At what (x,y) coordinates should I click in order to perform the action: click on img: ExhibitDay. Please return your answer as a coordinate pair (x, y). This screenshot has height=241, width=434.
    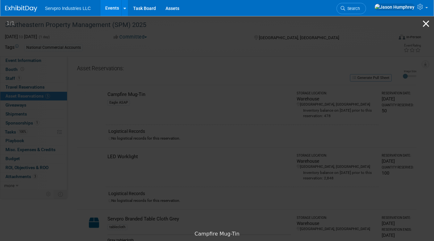
    Looking at the image, I should click on (21, 9).